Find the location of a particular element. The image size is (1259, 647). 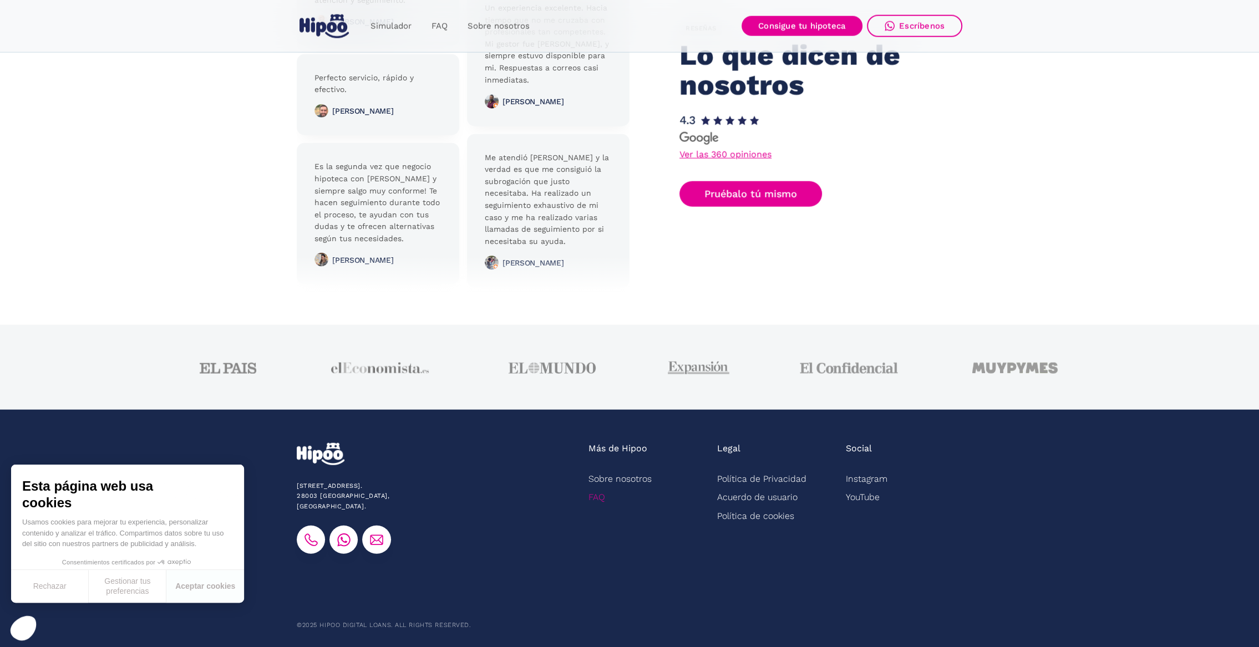

a: Acuerdo de usuario is located at coordinates (757, 497).